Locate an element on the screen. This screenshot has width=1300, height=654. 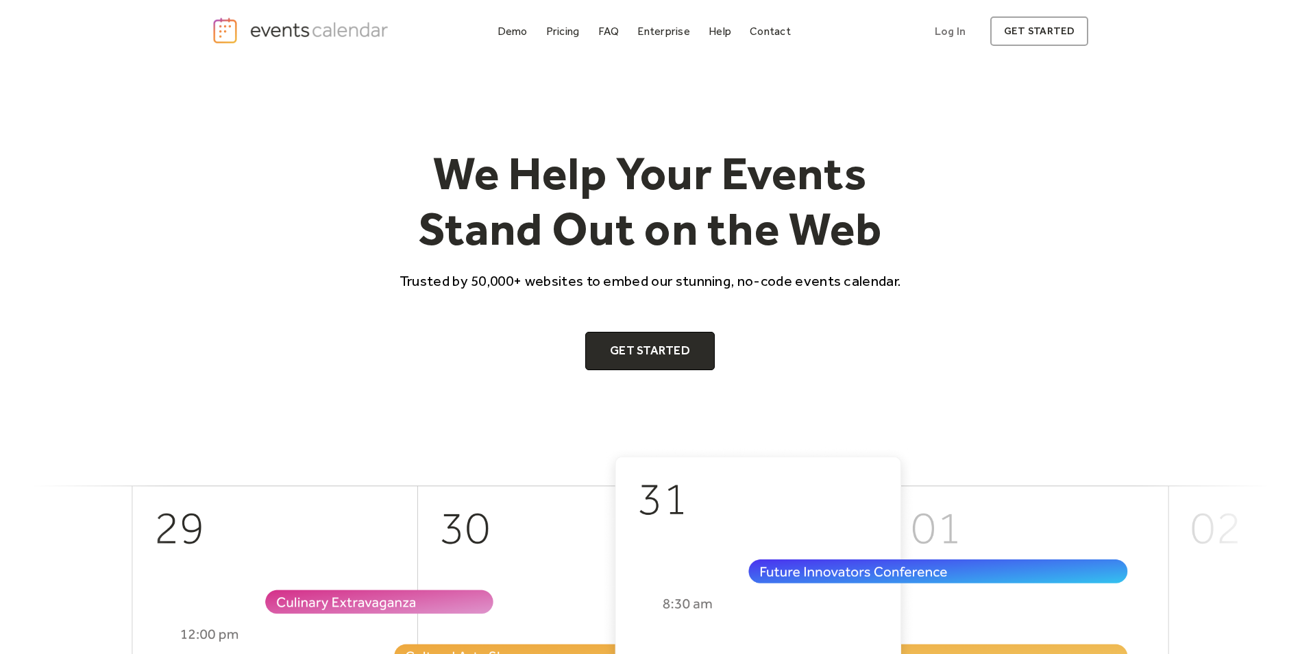
h1: We Help Your Events Stand Out on the Web is located at coordinates (651, 201).